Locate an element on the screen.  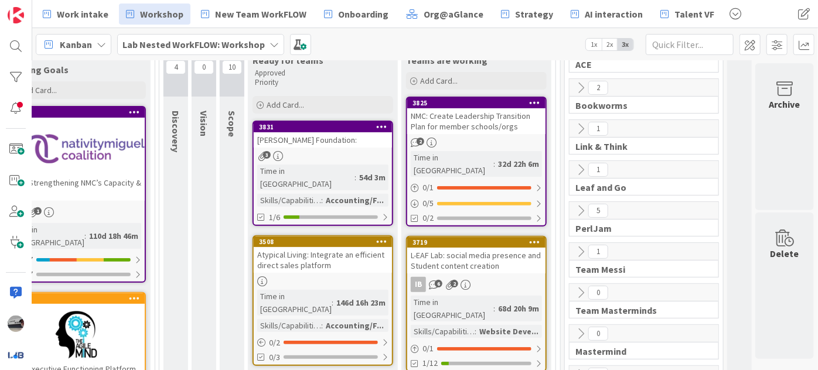
span: Onboarding is located at coordinates (363, 14).